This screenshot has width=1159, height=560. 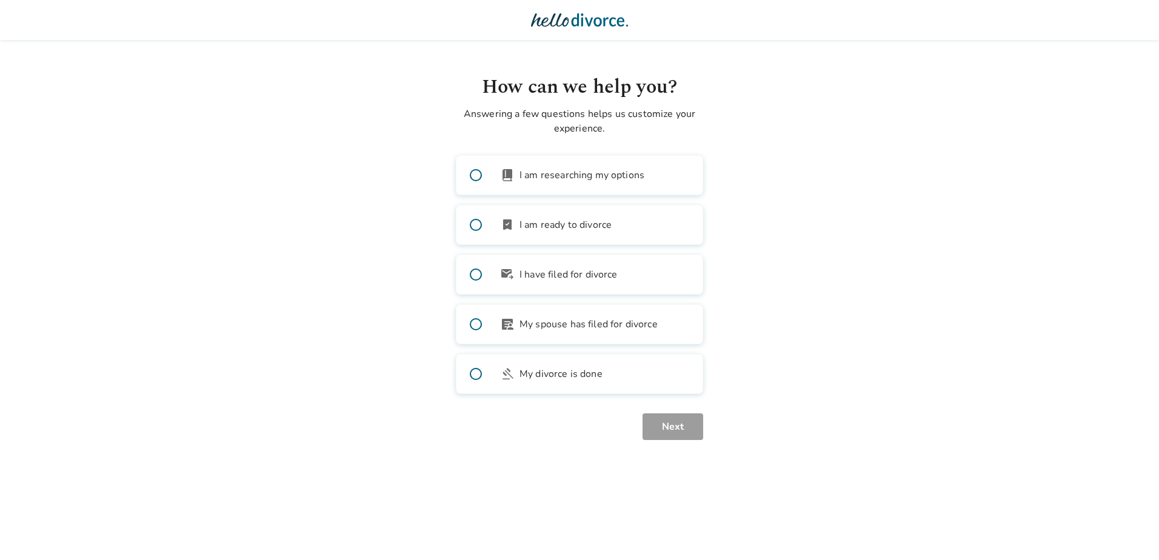 What do you see at coordinates (580, 121) in the screenshot?
I see `p: Answering a few questions helps us customize your experience.` at bounding box center [580, 121].